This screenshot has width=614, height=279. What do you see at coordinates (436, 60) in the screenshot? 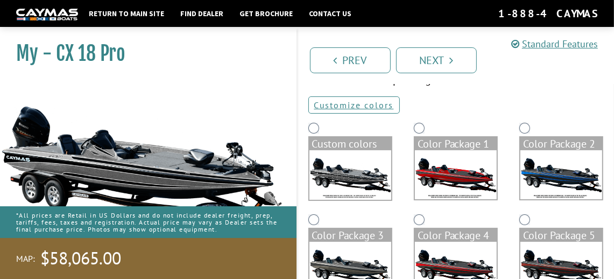
I see `a: Next` at bounding box center [436, 60].